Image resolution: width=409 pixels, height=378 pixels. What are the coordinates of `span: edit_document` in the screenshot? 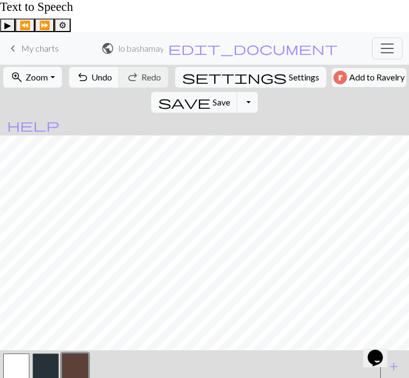 It's located at (253, 48).